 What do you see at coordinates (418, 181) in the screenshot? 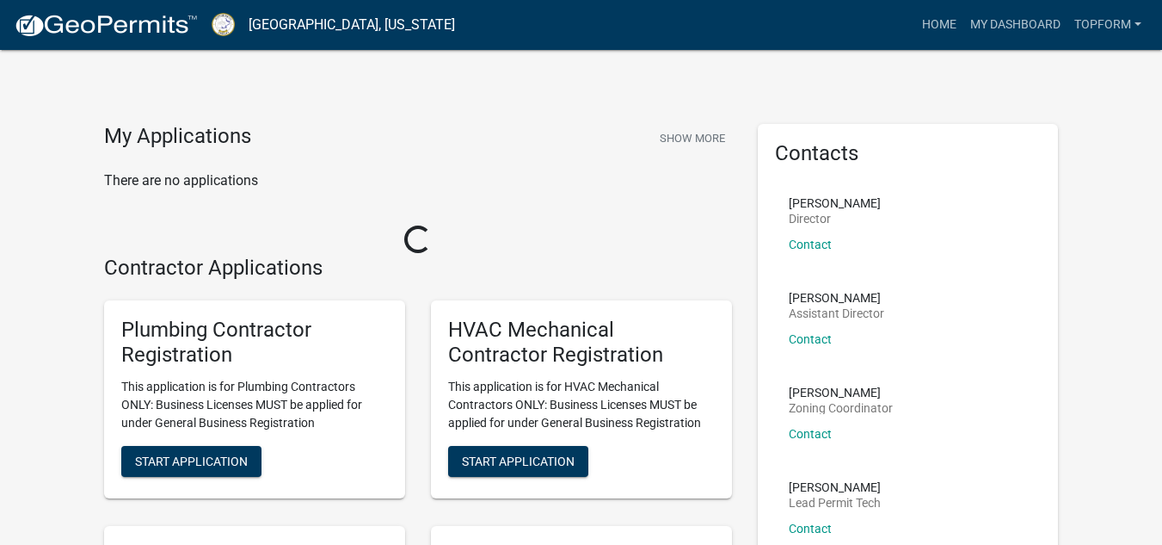
I see `p: There are no applications` at bounding box center [418, 181].